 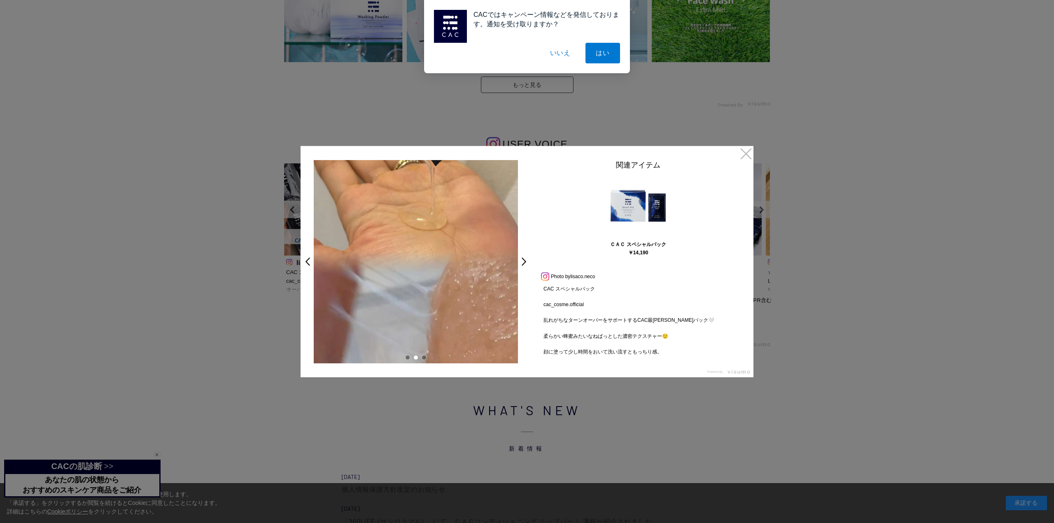 What do you see at coordinates (560, 276) in the screenshot?
I see `span: Photo by` at bounding box center [560, 276].